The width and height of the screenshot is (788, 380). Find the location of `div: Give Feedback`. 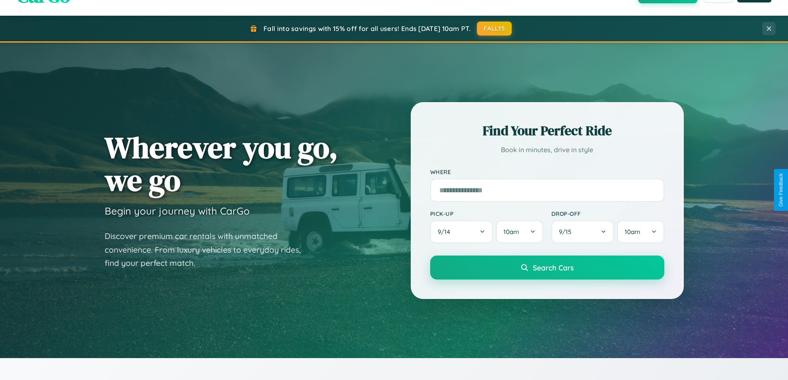

div: Give Feedback is located at coordinates (781, 190).